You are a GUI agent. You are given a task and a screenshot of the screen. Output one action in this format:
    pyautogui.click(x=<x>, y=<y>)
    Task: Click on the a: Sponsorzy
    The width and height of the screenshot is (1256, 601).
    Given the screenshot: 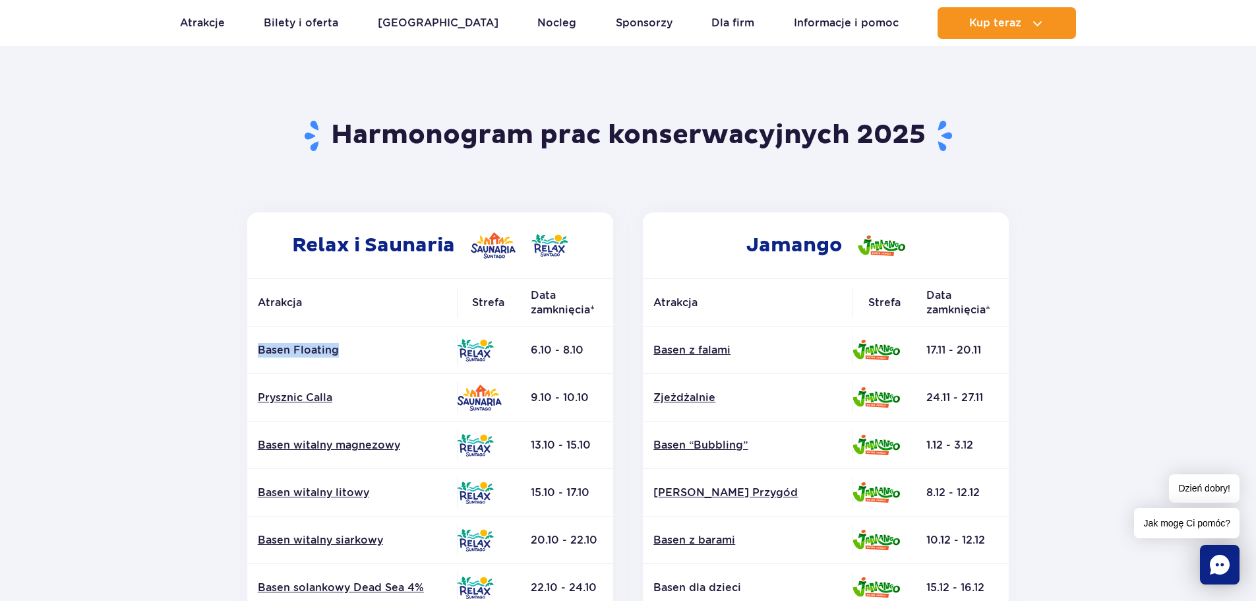 What is the action you would take?
    pyautogui.click(x=644, y=23)
    